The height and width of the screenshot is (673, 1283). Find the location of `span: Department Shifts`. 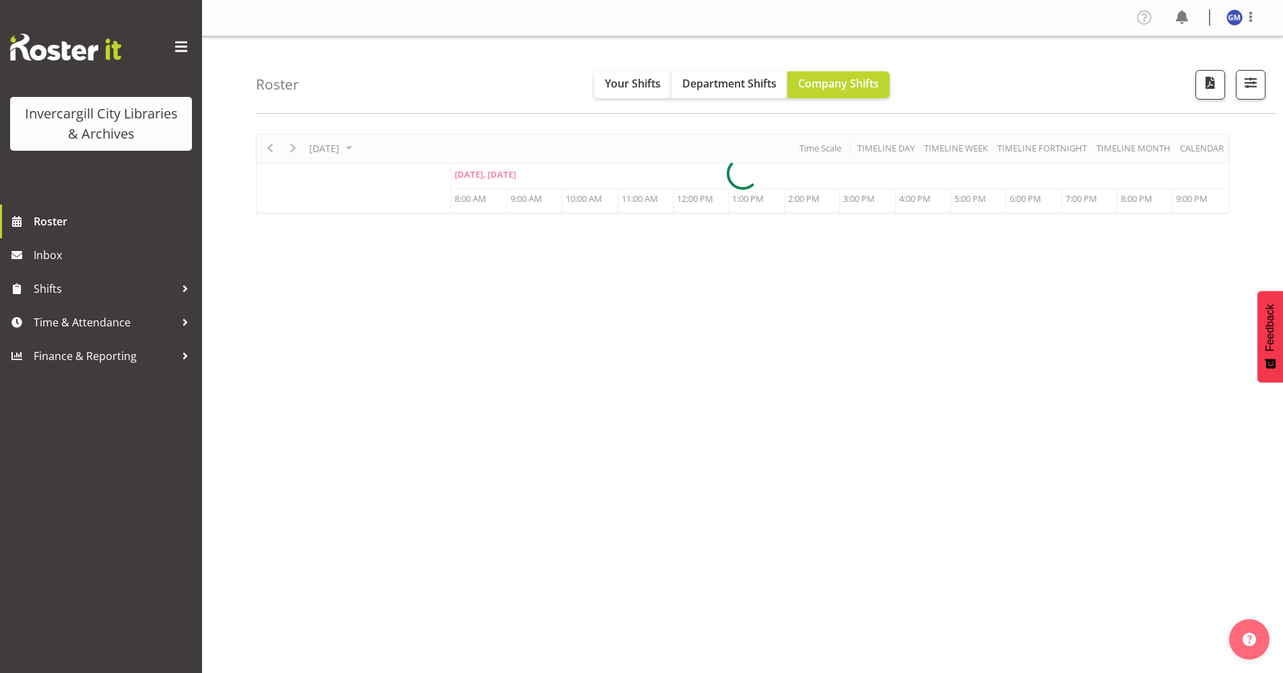

span: Department Shifts is located at coordinates (729, 83).